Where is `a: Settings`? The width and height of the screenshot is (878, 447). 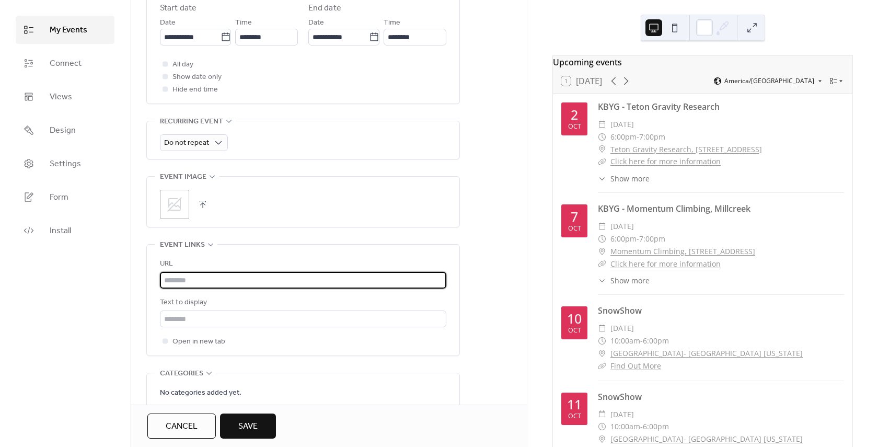
a: Settings is located at coordinates (65, 164).